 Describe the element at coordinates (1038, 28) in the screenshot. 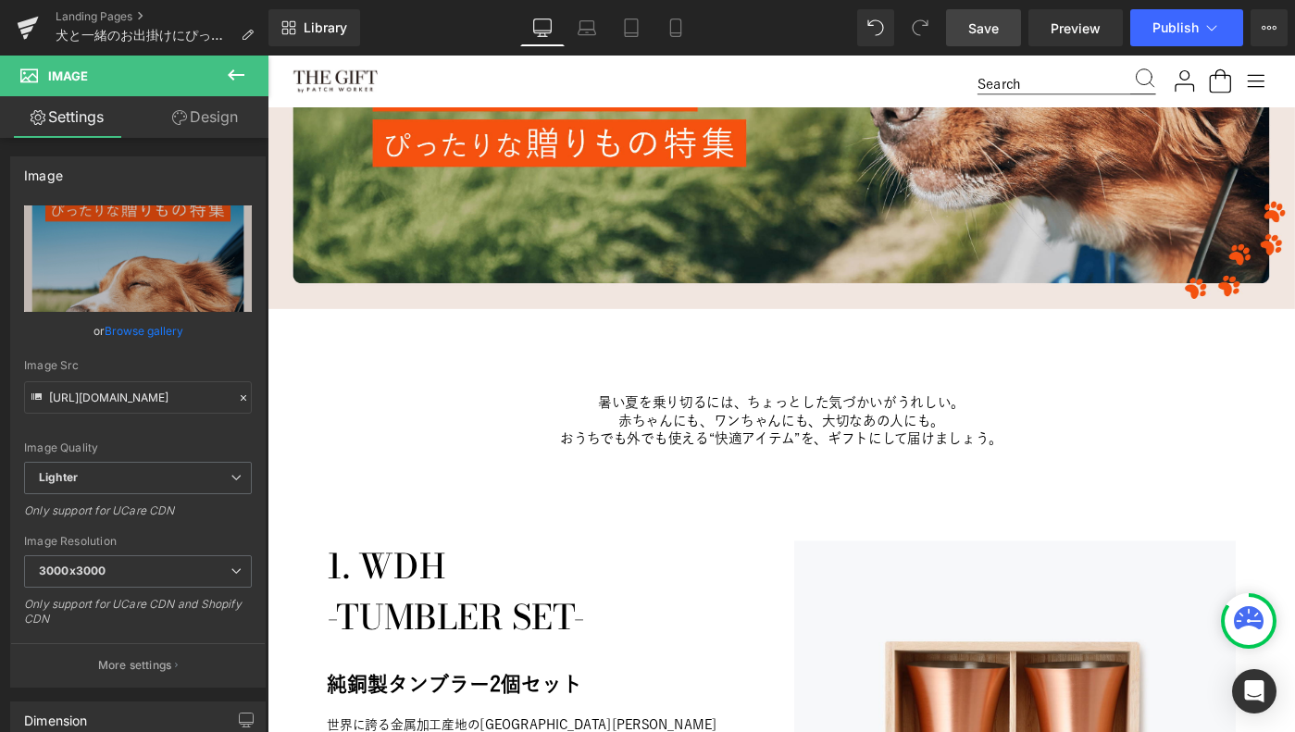

I see `a: Translation missing: ja.cart.general.title_html` at that location.